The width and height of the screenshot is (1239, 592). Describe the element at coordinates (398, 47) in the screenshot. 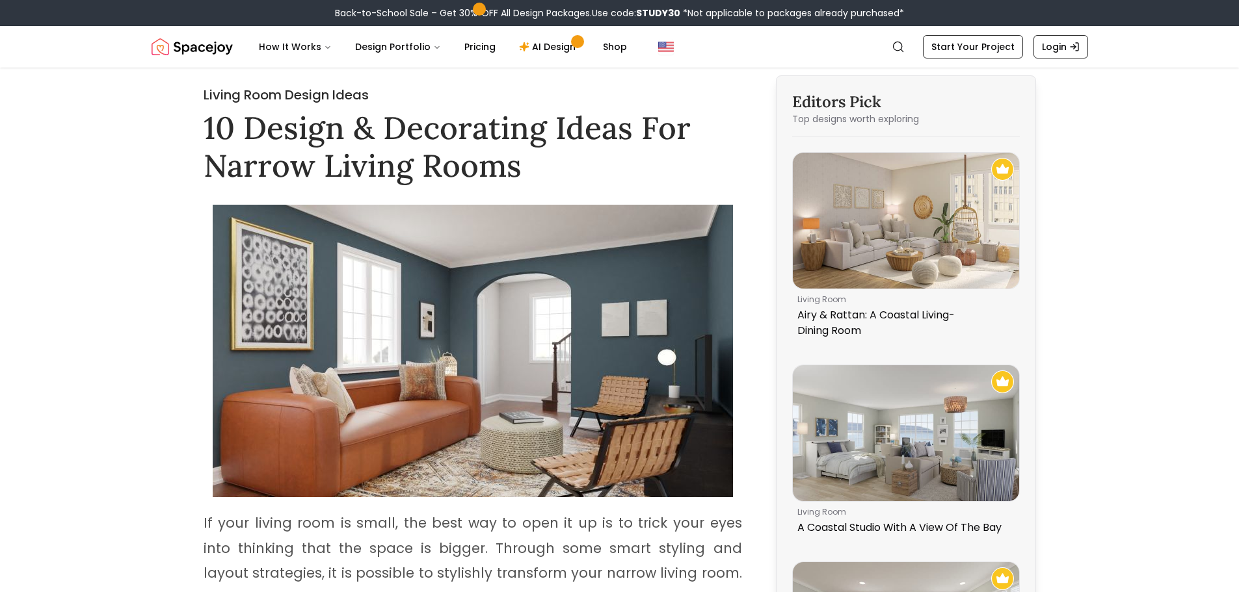

I see `button: Design Portfolio` at that location.